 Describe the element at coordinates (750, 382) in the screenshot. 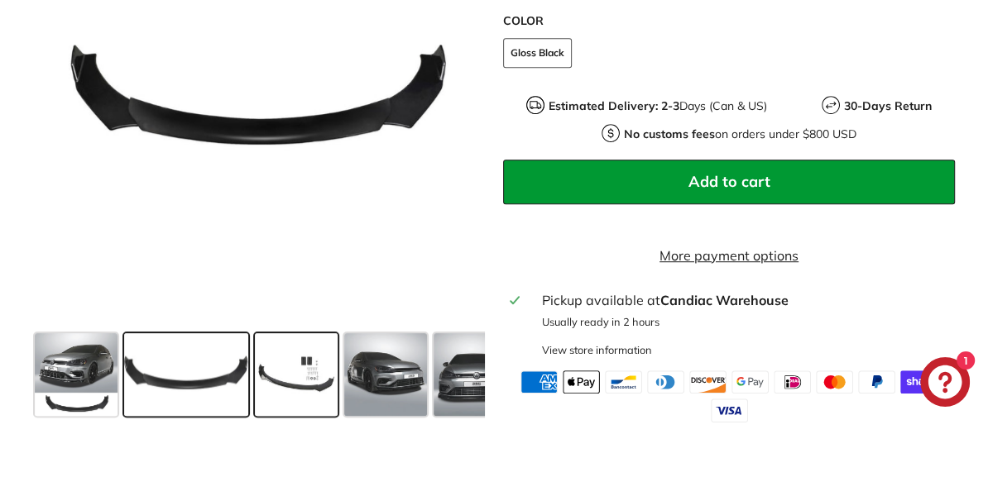

I see `img: google_pay` at that location.